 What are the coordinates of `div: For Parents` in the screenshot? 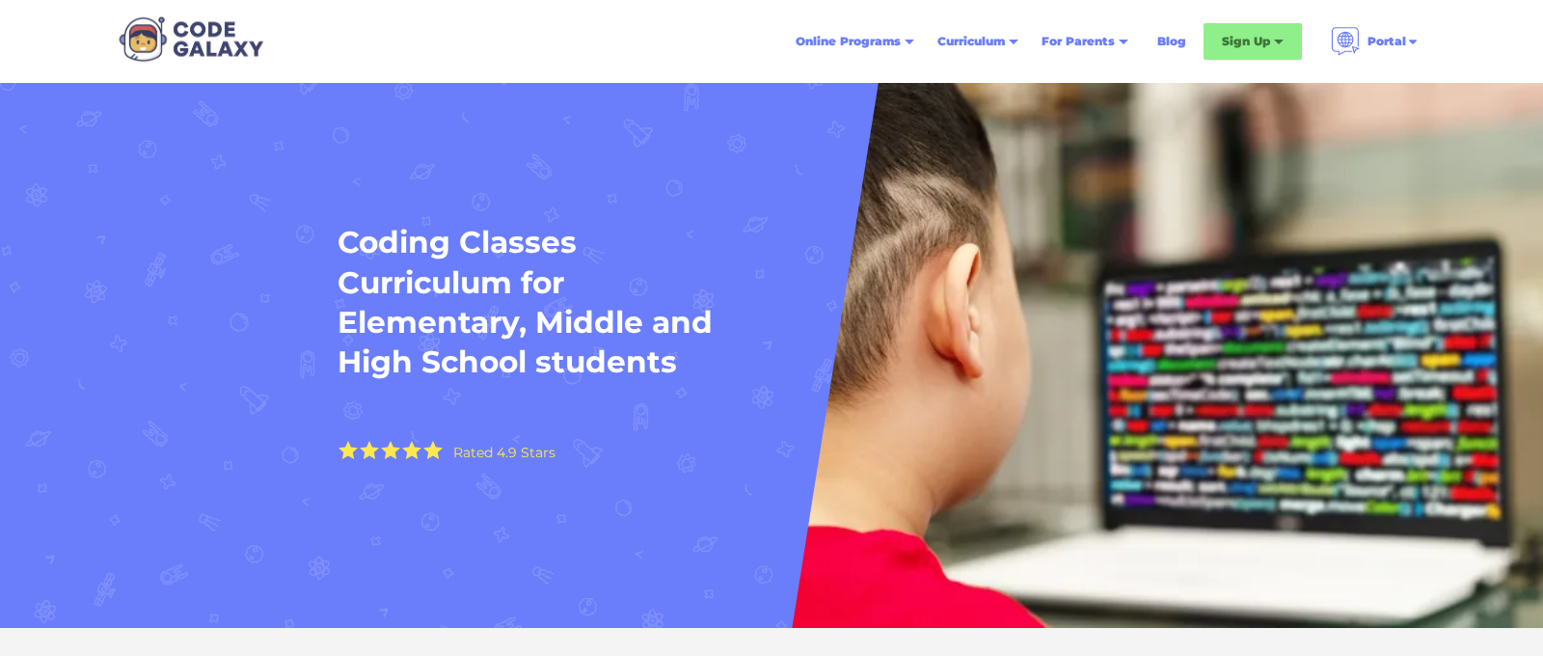 It's located at (1078, 41).